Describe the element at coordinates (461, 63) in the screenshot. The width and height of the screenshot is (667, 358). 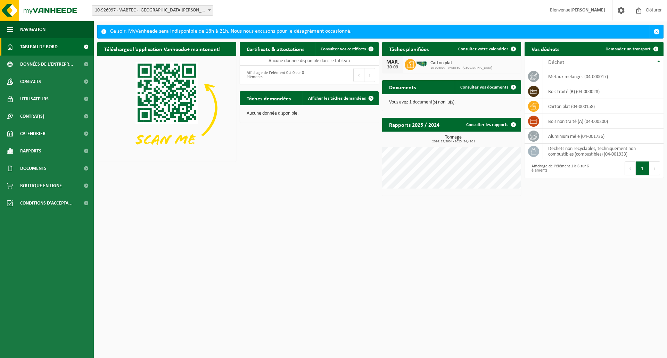
I see `span: Carton plat` at that location.